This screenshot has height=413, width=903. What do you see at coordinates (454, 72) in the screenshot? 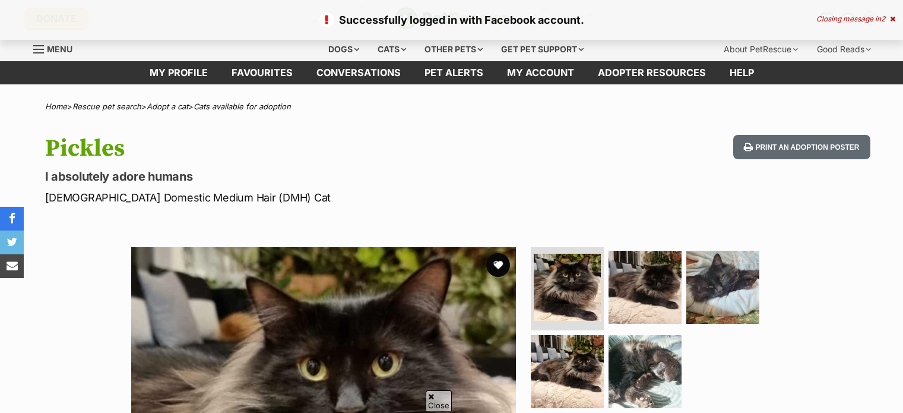
I see `a: Pet alerts` at bounding box center [454, 72].